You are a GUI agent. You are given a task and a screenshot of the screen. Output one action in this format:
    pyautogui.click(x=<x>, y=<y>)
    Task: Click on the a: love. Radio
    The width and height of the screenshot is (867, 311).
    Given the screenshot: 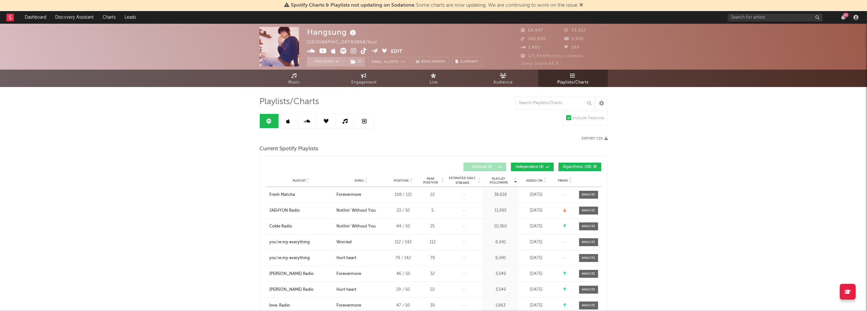 What is the action you would take?
    pyautogui.click(x=301, y=306)
    